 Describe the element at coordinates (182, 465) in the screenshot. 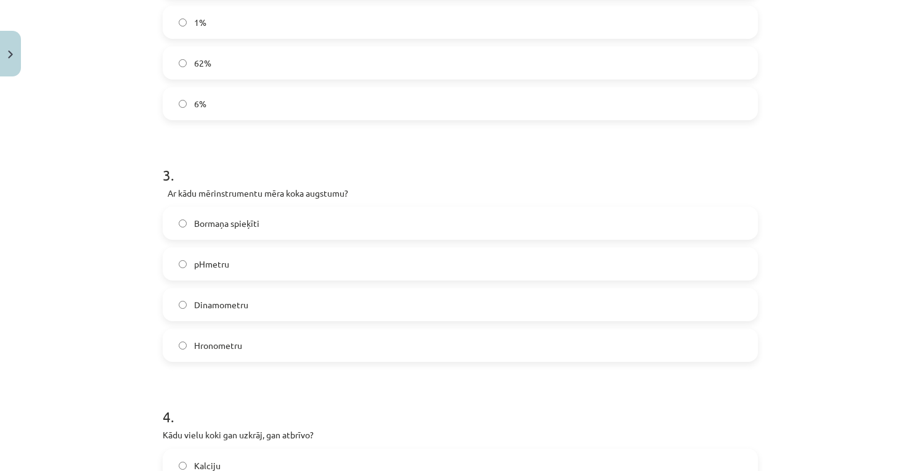

I see `input: Kalciju` at that location.